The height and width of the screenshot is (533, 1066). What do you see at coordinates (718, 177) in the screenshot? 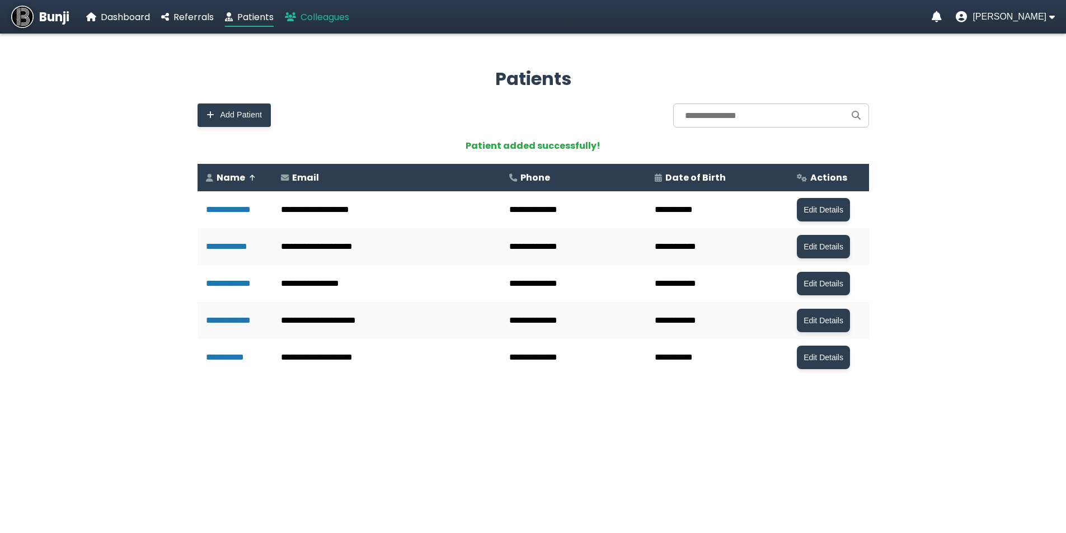
I see `th: Date of Birth` at bounding box center [718, 177].